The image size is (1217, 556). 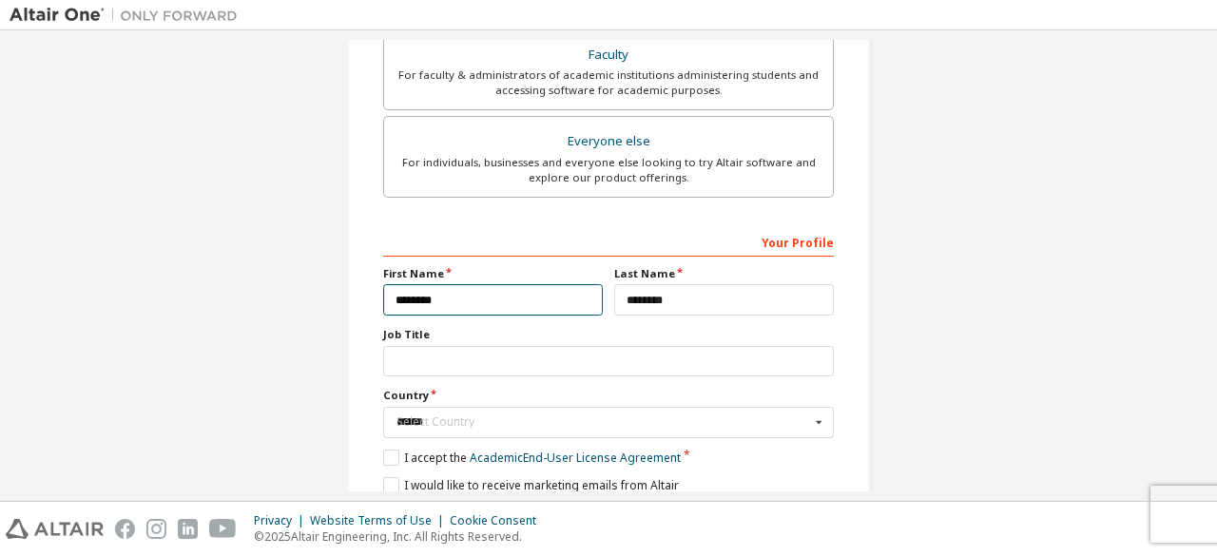 I want to click on label: First Name, so click(x=492, y=274).